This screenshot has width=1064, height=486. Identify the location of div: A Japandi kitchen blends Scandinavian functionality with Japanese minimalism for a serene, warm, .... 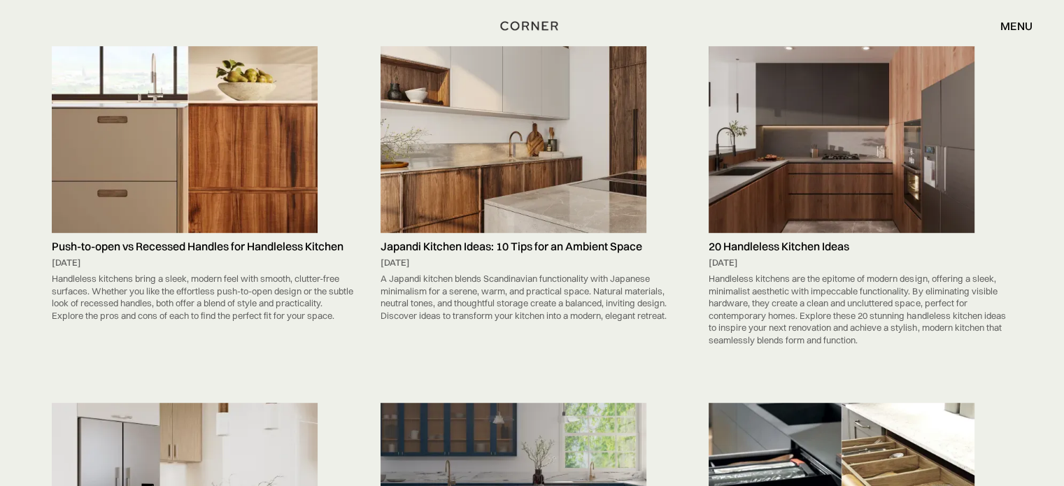
(532, 297).